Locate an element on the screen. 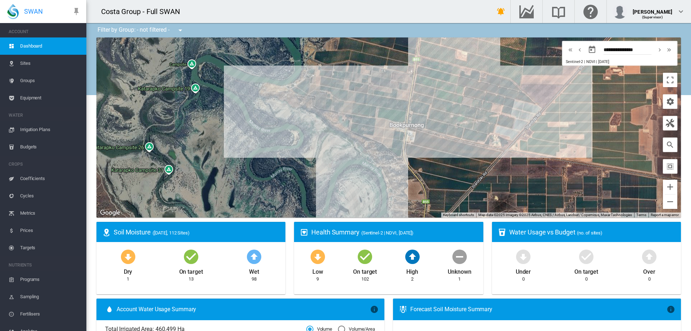  span: Budgets is located at coordinates (50, 147).